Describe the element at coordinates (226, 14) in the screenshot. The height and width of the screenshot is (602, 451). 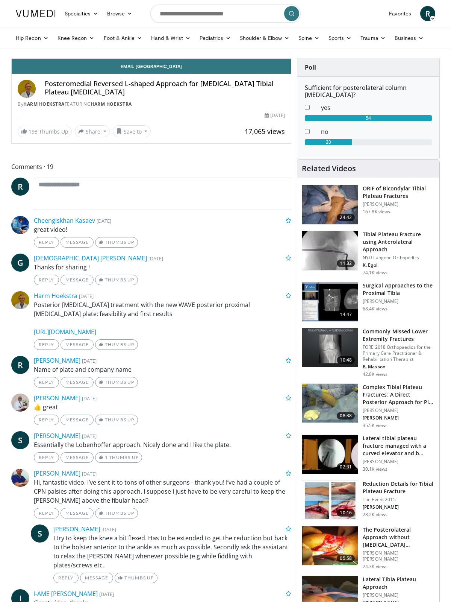
I see `input: Search topics, interventions` at that location.